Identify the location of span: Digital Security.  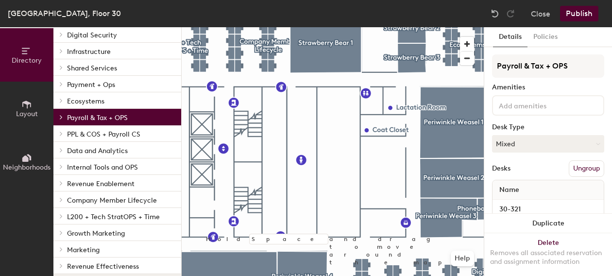
(92, 35).